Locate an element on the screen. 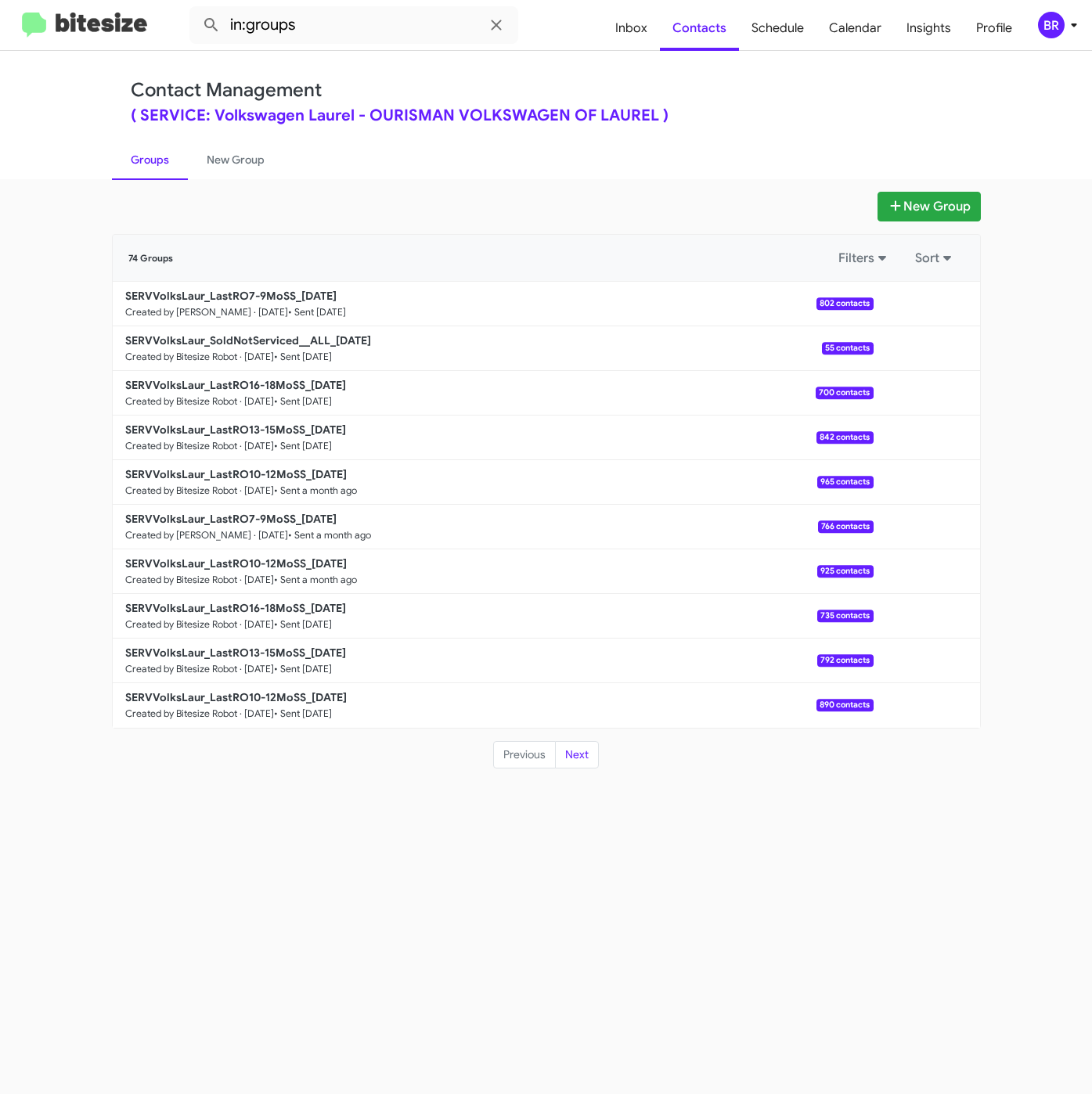  span: 74 Groups is located at coordinates (150, 259).